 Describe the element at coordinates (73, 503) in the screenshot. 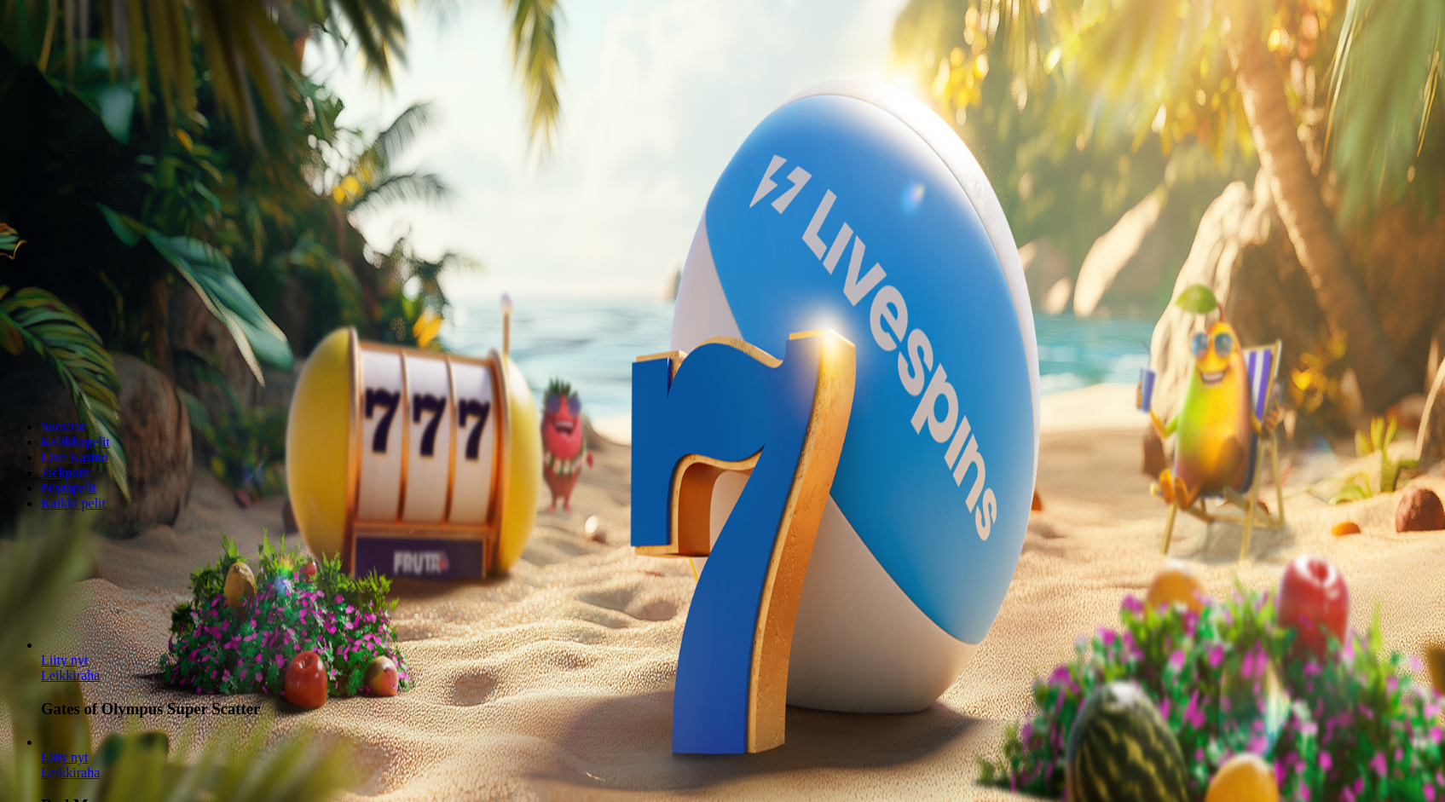

I see `span: Kaikki pelit` at that location.